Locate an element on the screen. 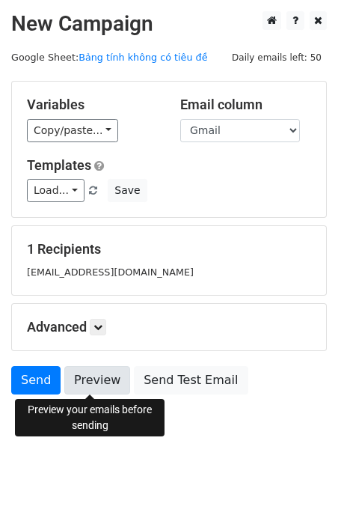 The width and height of the screenshot is (338, 530). div: Tiện ích trò chuyện is located at coordinates (301, 494).